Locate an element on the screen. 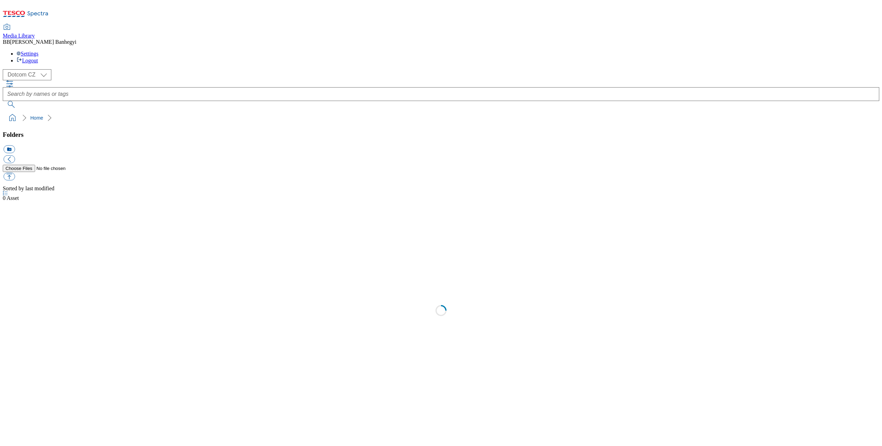 Image resolution: width=882 pixels, height=446 pixels. a: Settings is located at coordinates (28, 53).